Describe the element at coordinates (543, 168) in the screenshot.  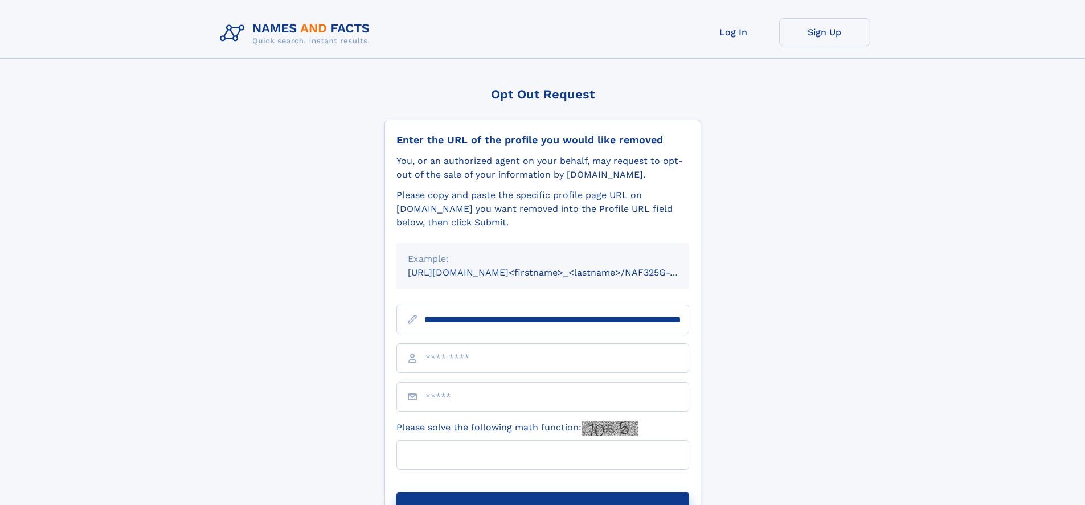
I see `div: You, or an authorized agent on your behalf, may request to opt-out of the sale of your informatio...` at that location.